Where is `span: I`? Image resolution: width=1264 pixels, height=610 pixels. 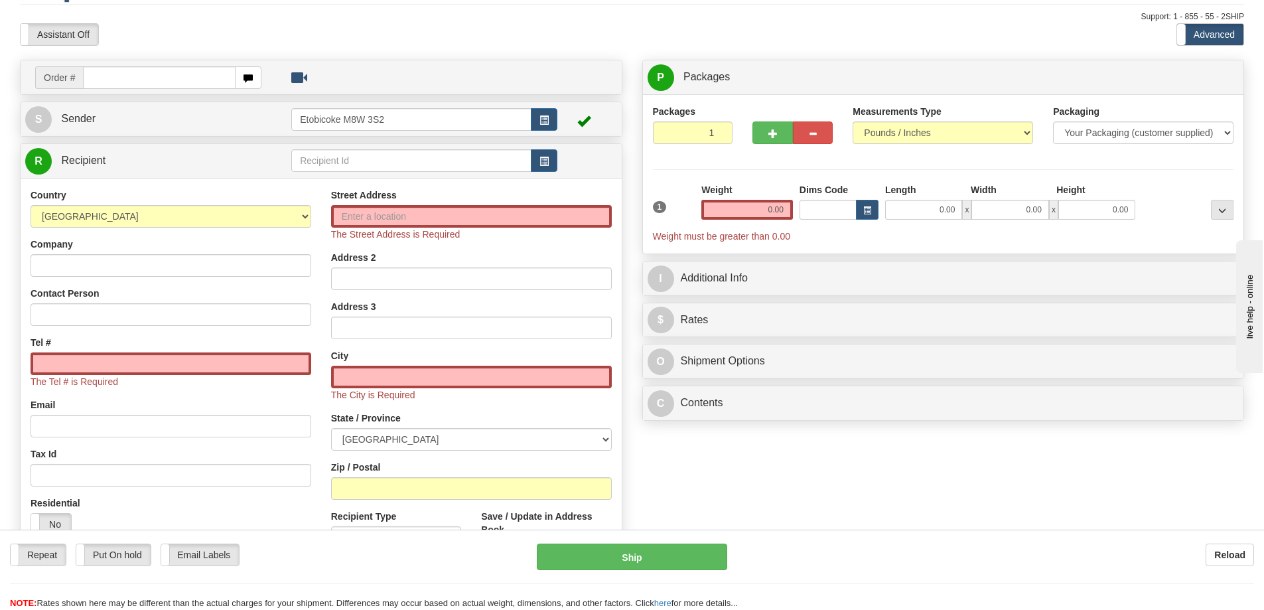 span: I is located at coordinates (661, 279).